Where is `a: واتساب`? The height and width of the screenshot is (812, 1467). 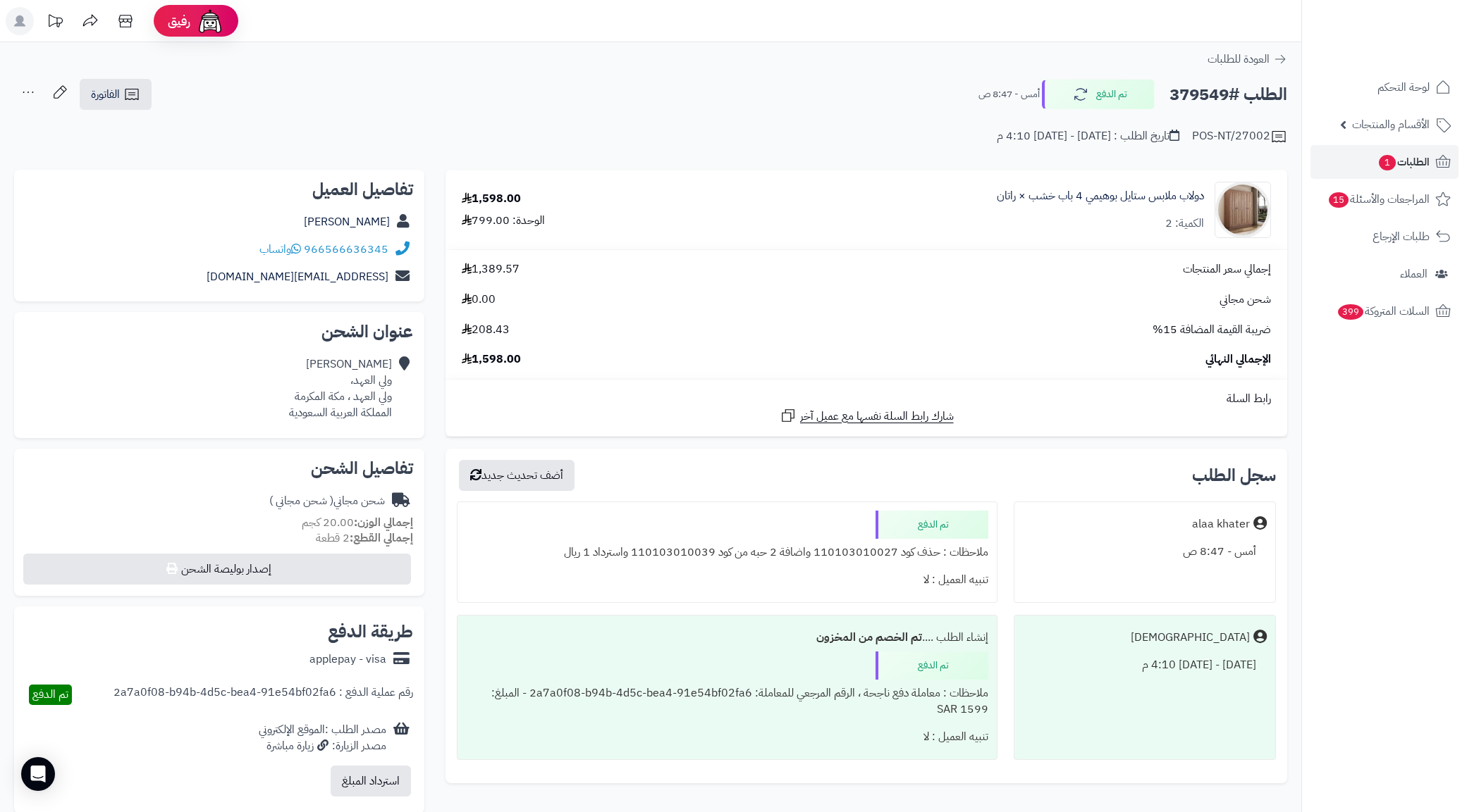 a: واتساب is located at coordinates (280, 250).